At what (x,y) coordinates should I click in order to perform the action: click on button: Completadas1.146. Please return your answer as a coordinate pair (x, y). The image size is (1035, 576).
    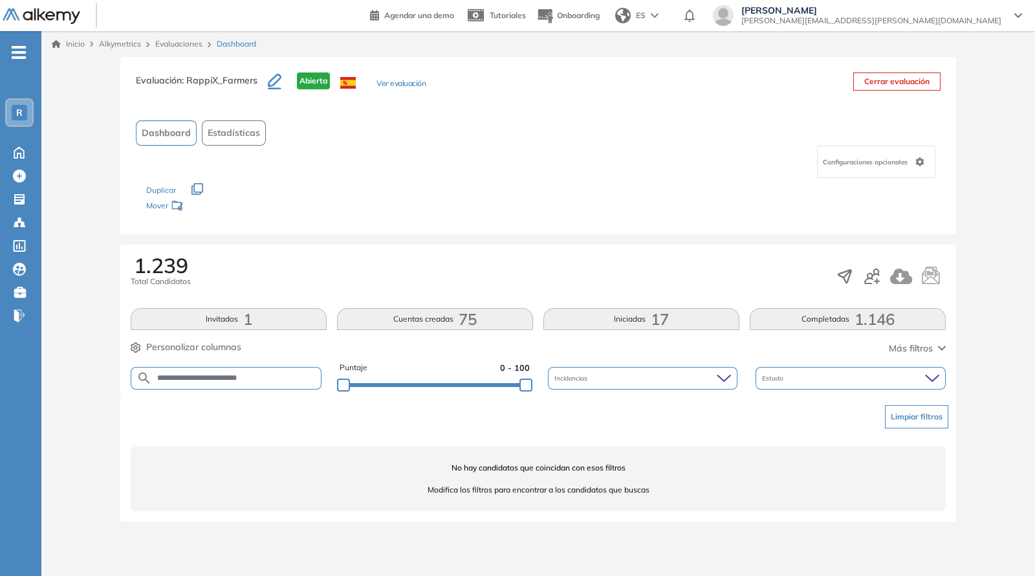
    Looking at the image, I should click on (848, 319).